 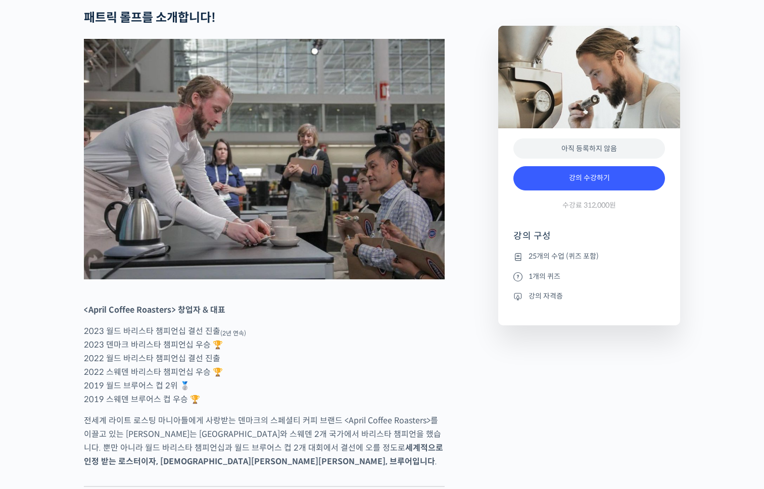 I want to click on div: 아직 등록하지 않음, so click(x=589, y=148).